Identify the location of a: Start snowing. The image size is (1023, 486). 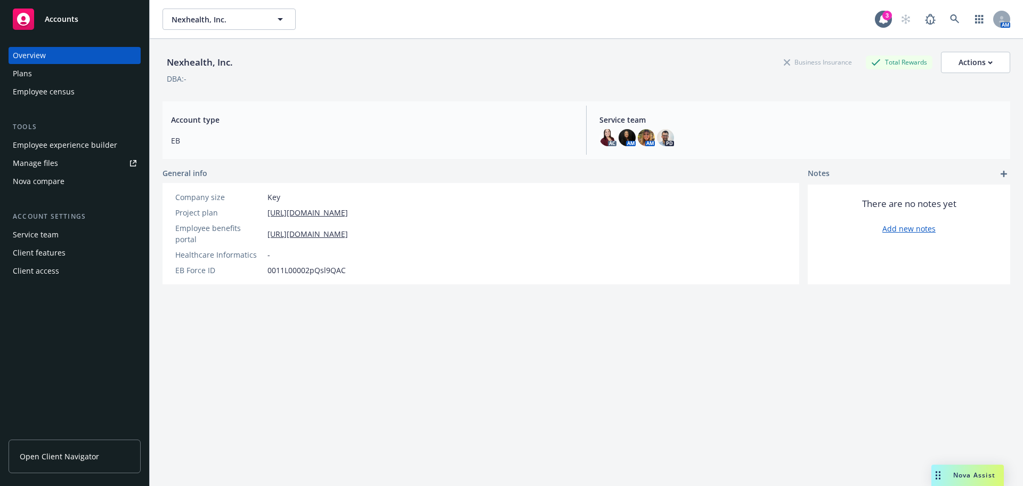
(906, 19).